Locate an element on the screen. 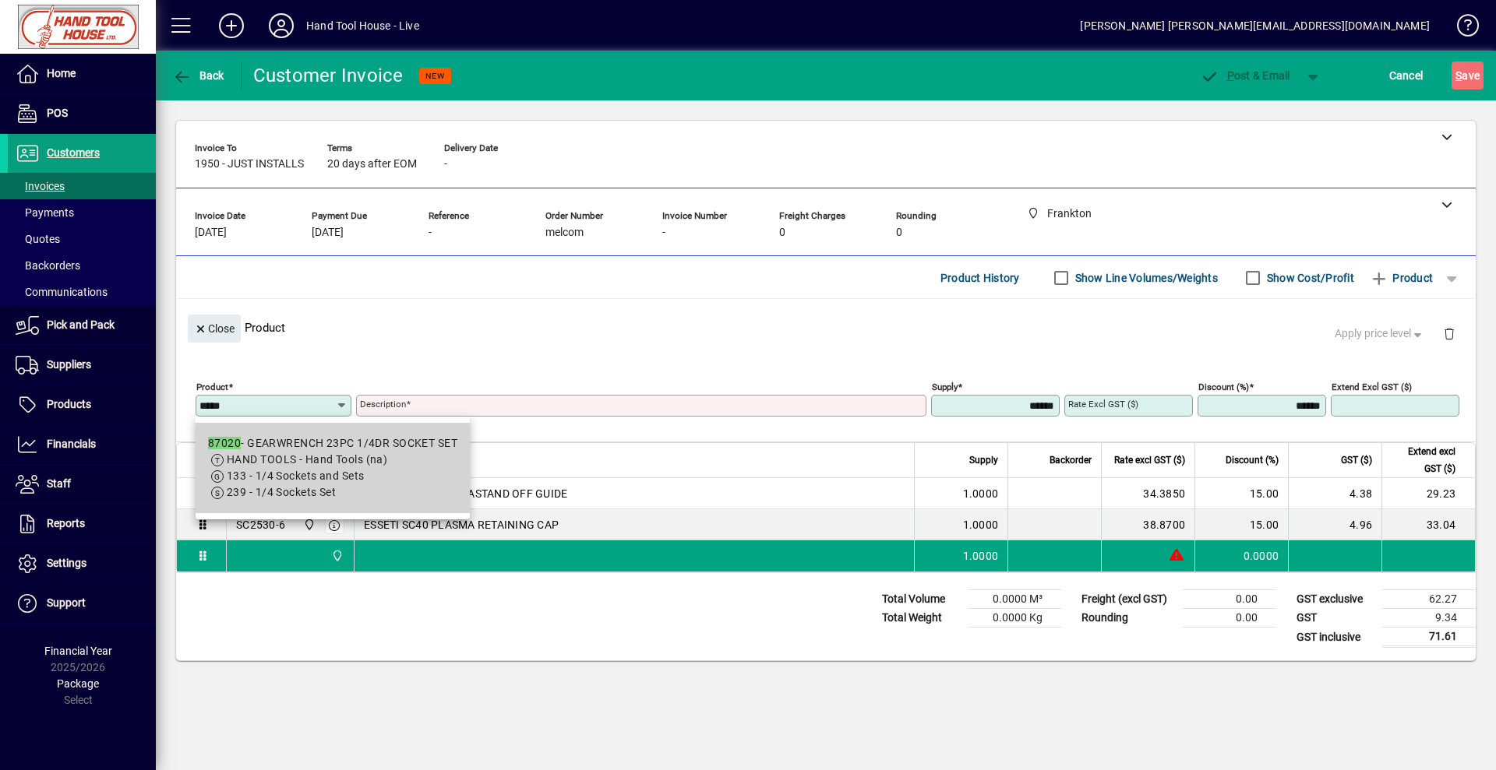  span: HAND TOOLS - Hand Tools (na) is located at coordinates (307, 460).